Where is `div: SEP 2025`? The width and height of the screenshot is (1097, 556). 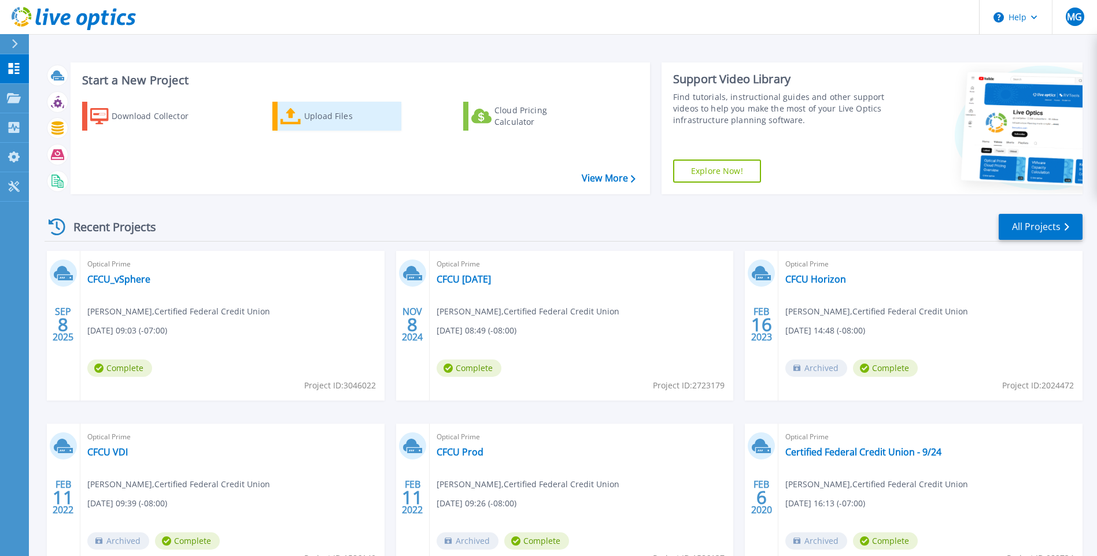
div: SEP 2025 is located at coordinates (63, 324).